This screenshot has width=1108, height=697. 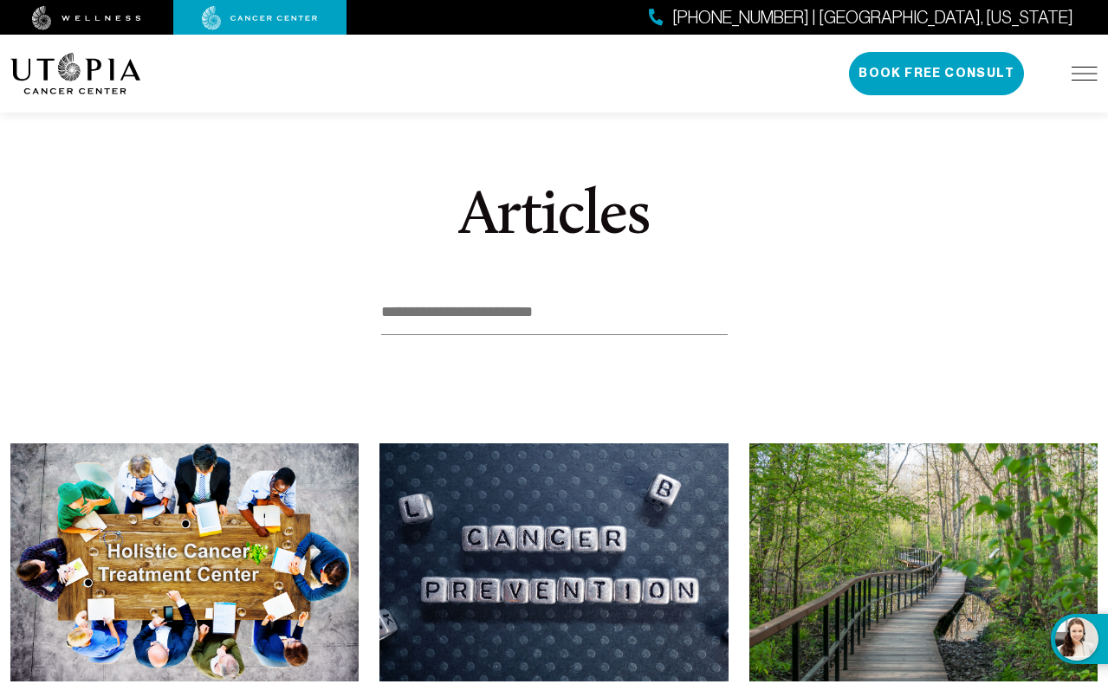 I want to click on img: logo, so click(x=75, y=74).